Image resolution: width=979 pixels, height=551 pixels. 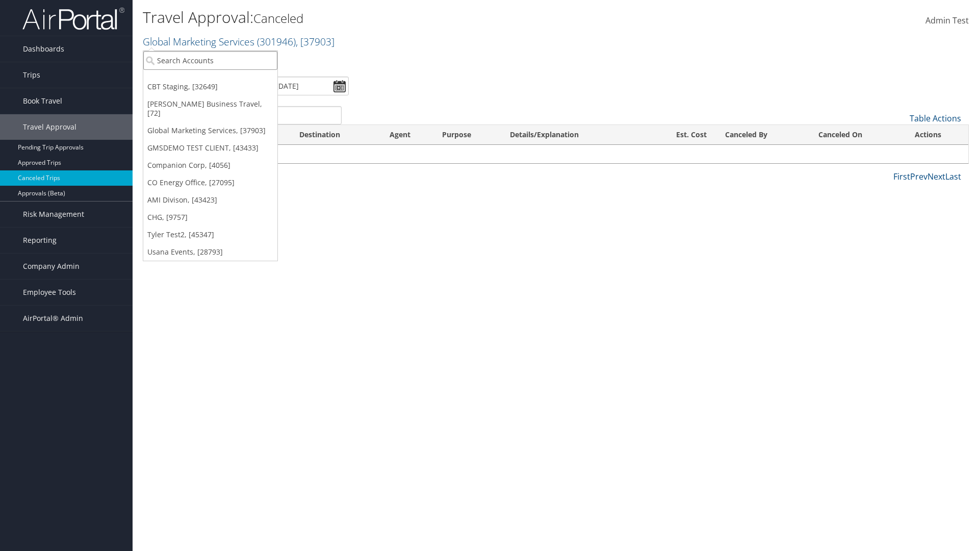 What do you see at coordinates (335, 135) in the screenshot?
I see `th: Destination: activate to sort column ascending` at bounding box center [335, 135].